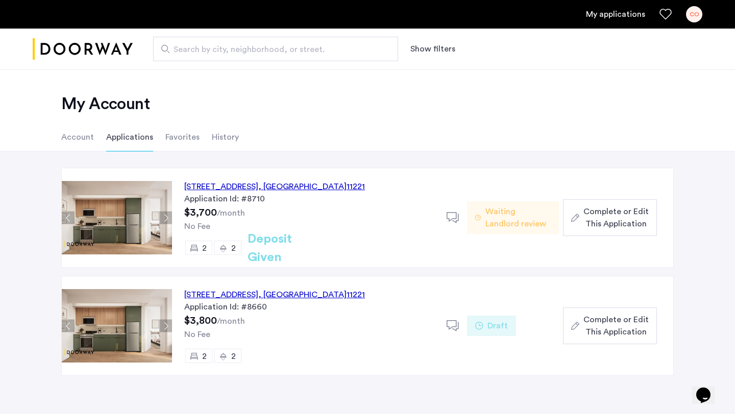 This screenshot has width=735, height=414. What do you see at coordinates (200, 321) in the screenshot?
I see `span: $3,800` at bounding box center [200, 321].